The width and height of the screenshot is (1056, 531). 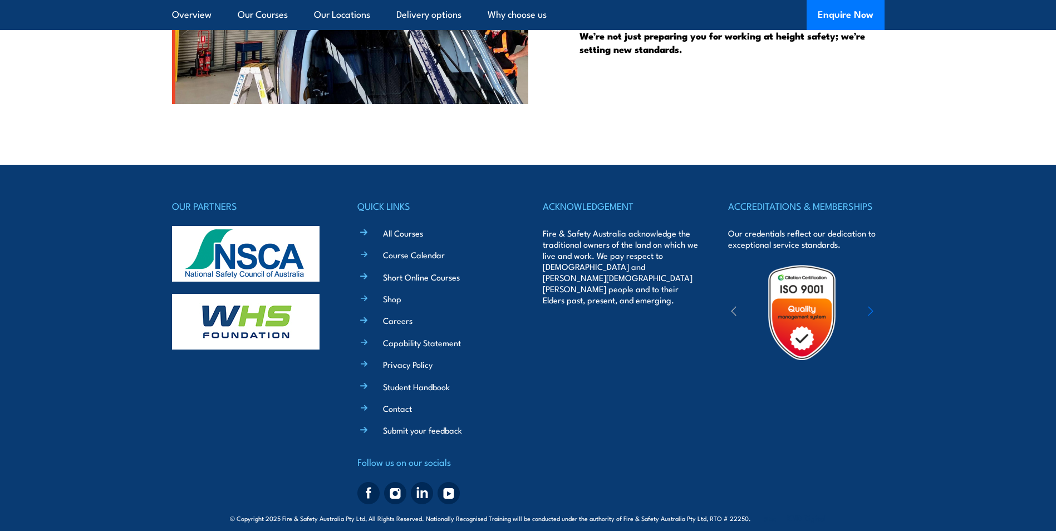 I want to click on h4: ACKNOWLEDGEMENT, so click(x=621, y=206).